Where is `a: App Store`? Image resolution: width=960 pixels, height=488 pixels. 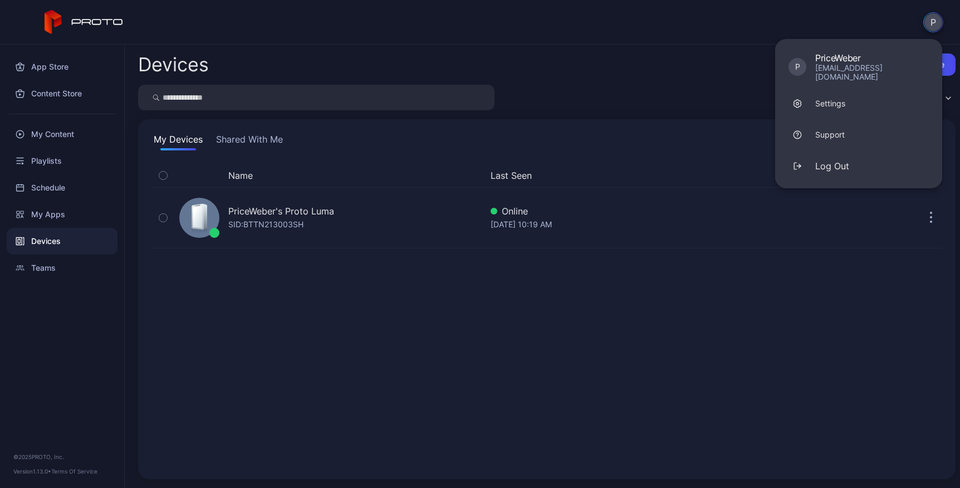 a: App Store is located at coordinates (62, 67).